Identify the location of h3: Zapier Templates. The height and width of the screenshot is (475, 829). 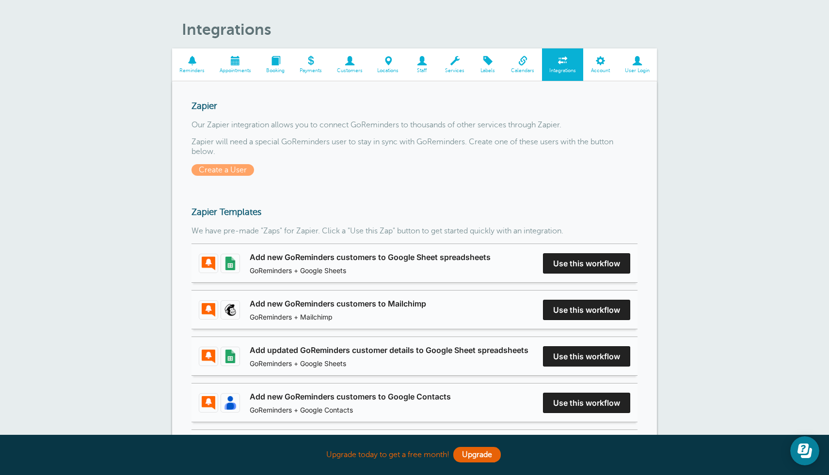
(414, 212).